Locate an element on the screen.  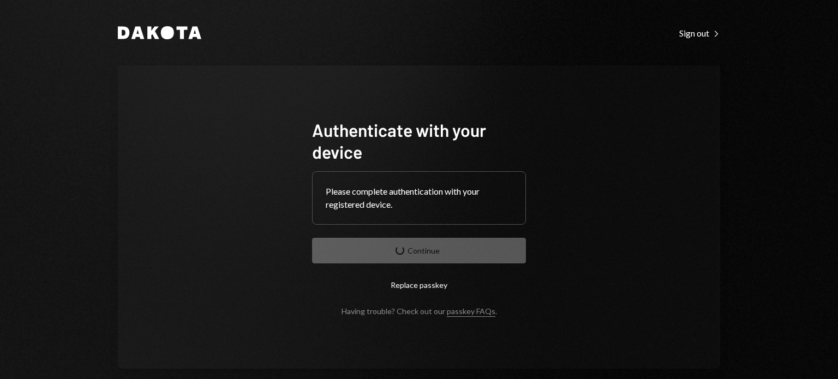
div: Having trouble? Check out our . is located at coordinates (419, 311).